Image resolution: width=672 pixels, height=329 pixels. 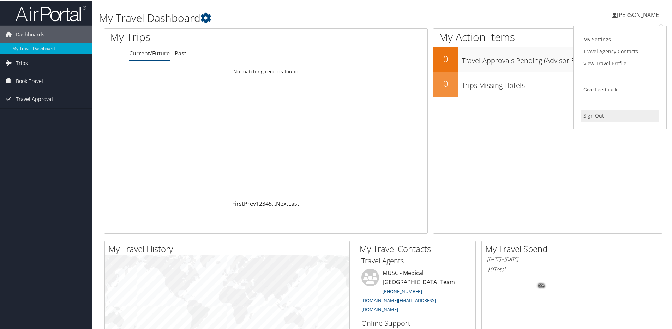 I want to click on a: 4, so click(x=267, y=203).